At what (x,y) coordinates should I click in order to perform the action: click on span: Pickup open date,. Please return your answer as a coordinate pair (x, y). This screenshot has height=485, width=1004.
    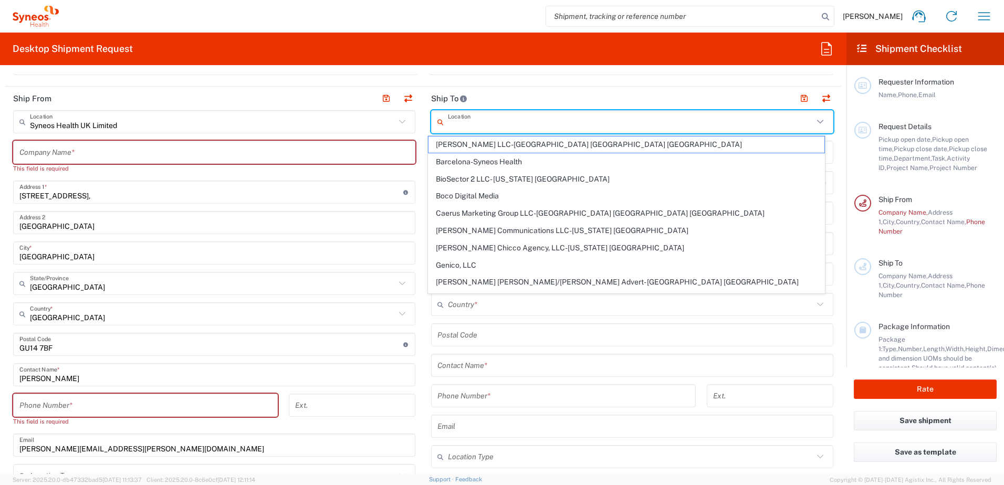
    Looking at the image, I should click on (905, 139).